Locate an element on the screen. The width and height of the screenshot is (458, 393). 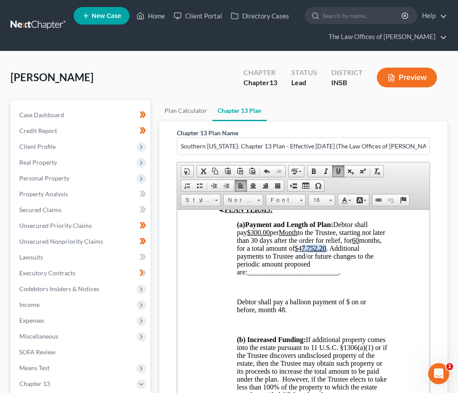
a: SOFA Review is located at coordinates (81, 352).